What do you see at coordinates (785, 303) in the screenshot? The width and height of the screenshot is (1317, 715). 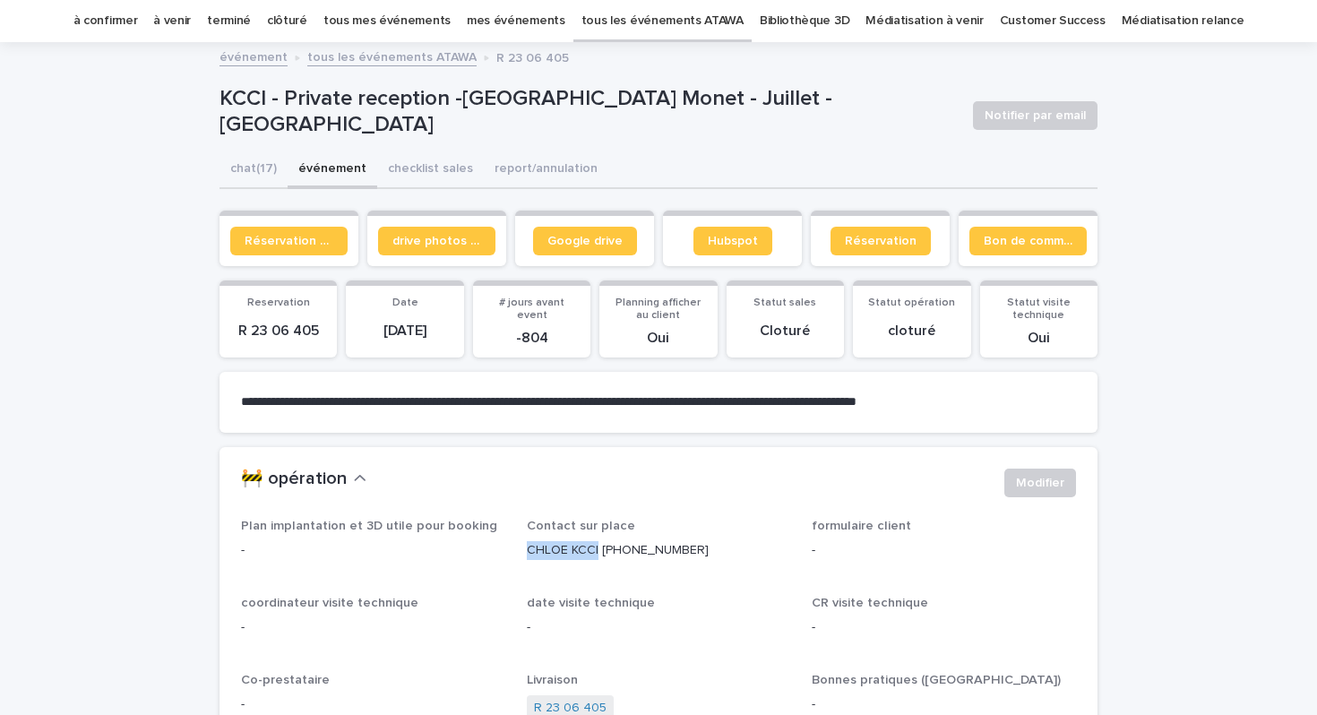 I see `span: Statut sales` at bounding box center [785, 303].